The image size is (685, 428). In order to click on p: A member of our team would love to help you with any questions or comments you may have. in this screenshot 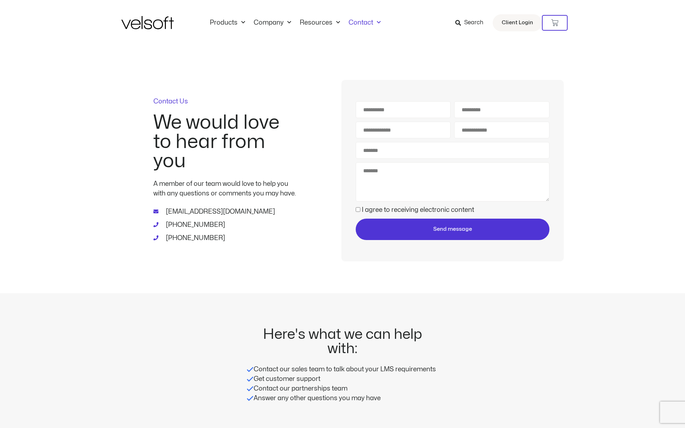, I will do `click(225, 189)`.